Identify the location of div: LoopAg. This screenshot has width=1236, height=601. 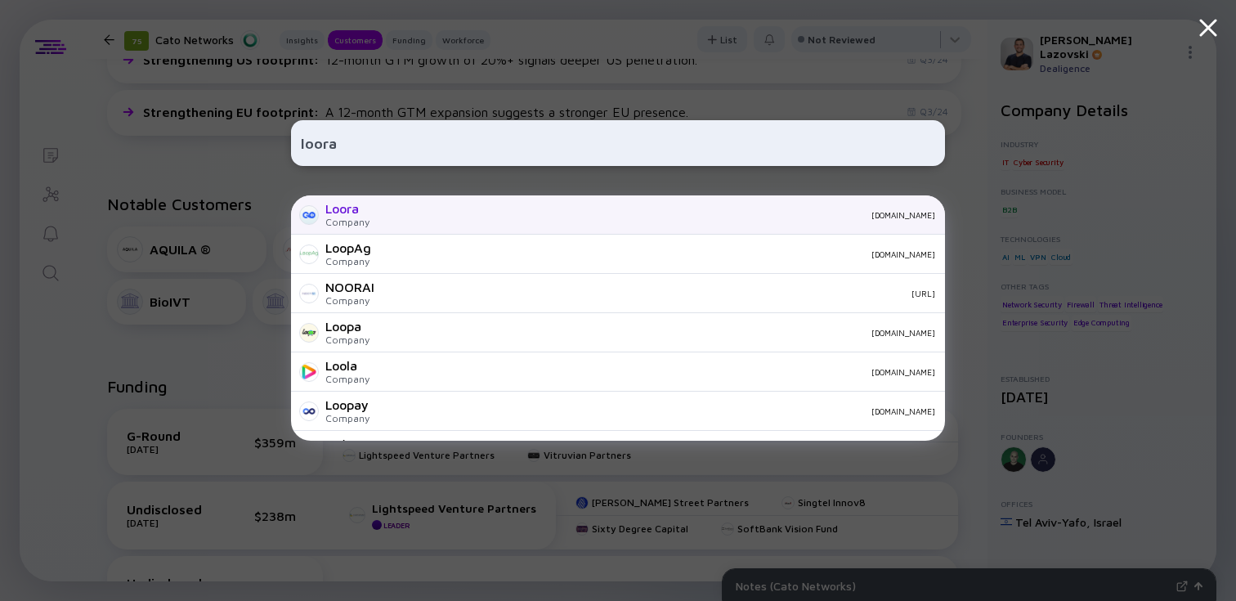
(348, 248).